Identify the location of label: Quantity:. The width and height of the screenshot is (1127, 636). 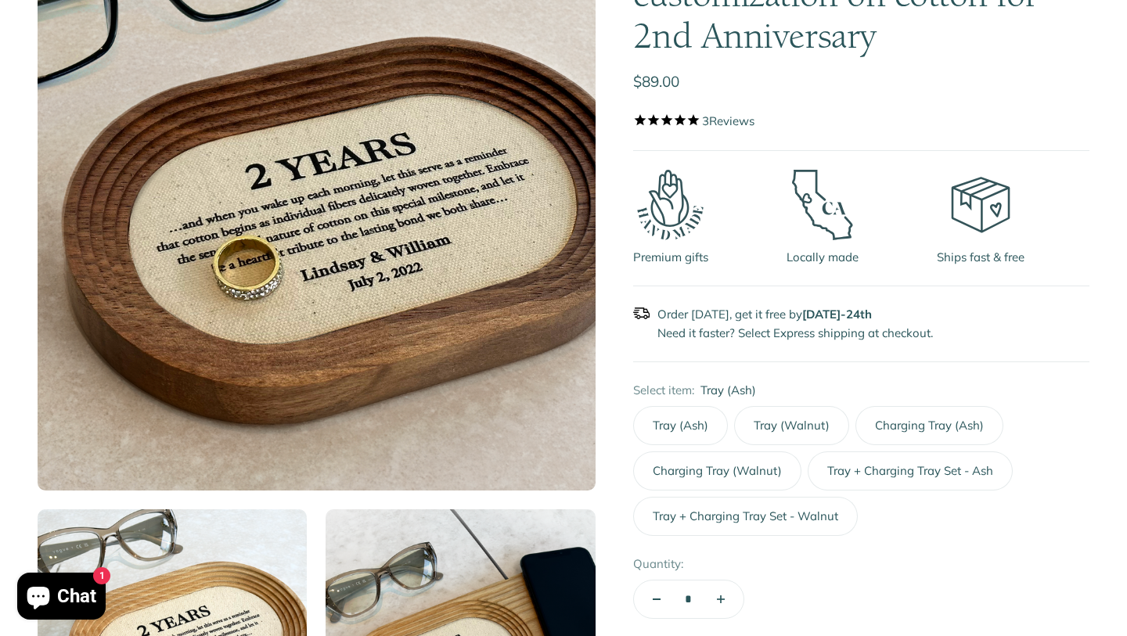
(658, 564).